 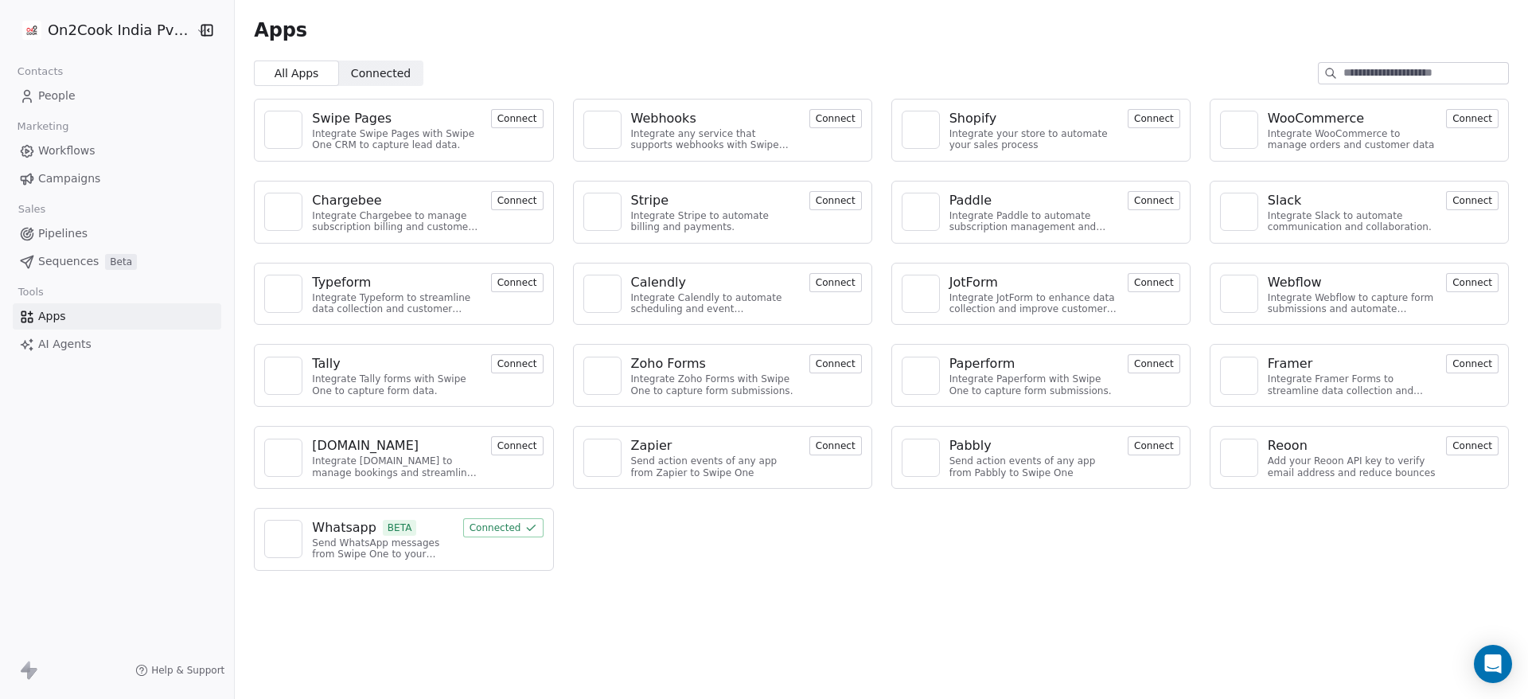 I want to click on span: Contacts, so click(x=40, y=72).